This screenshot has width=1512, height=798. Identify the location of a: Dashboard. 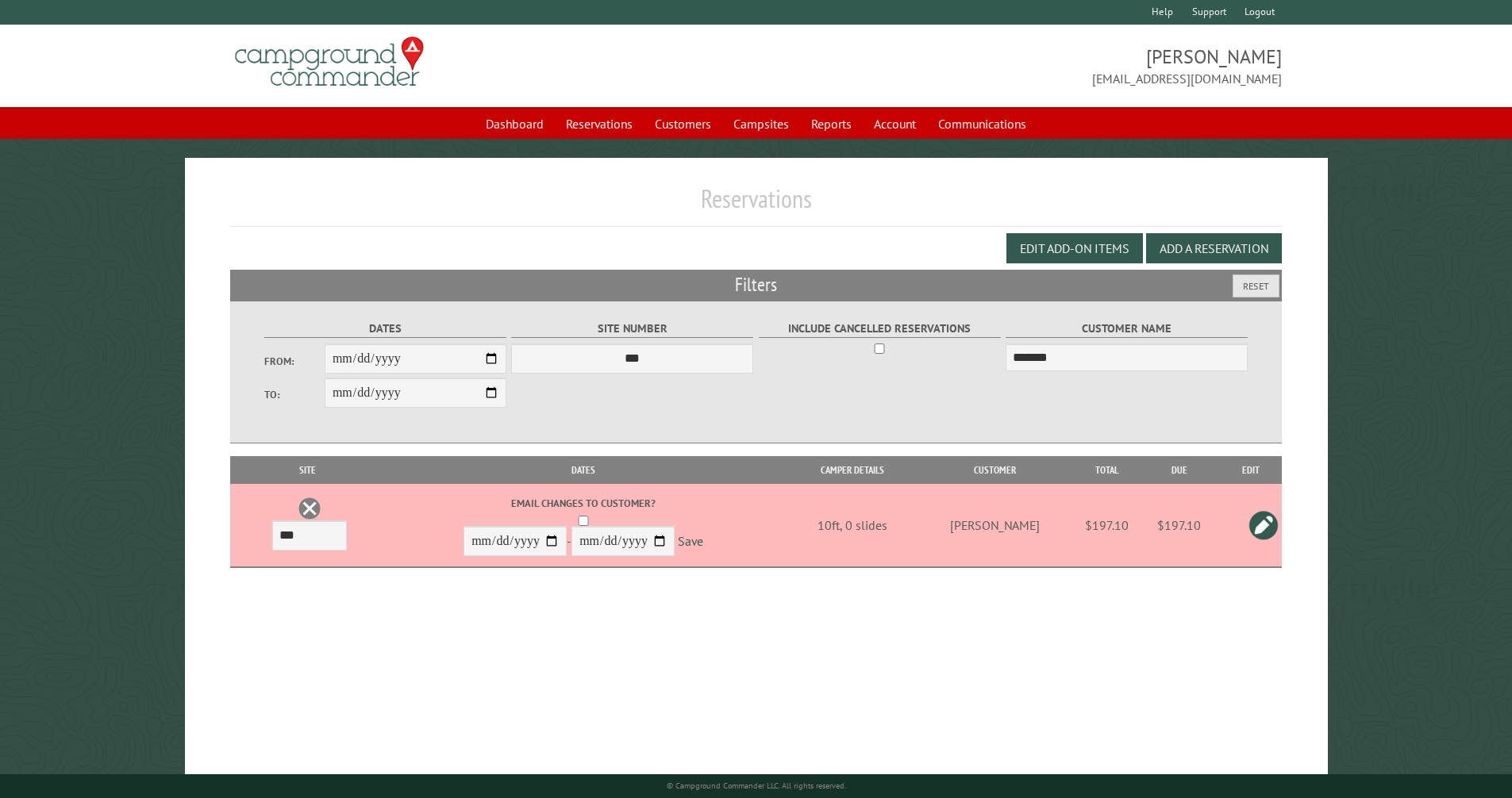
(515, 124).